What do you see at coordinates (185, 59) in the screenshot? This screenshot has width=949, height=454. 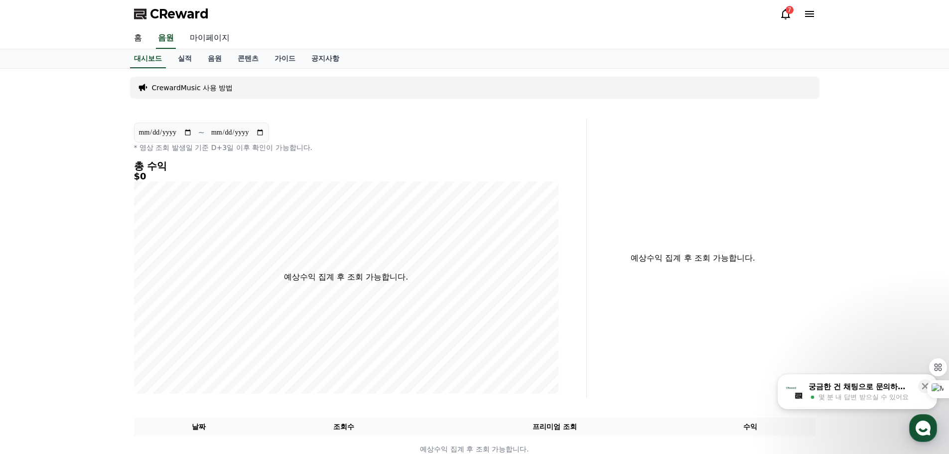 I see `a: 실적` at bounding box center [185, 59].